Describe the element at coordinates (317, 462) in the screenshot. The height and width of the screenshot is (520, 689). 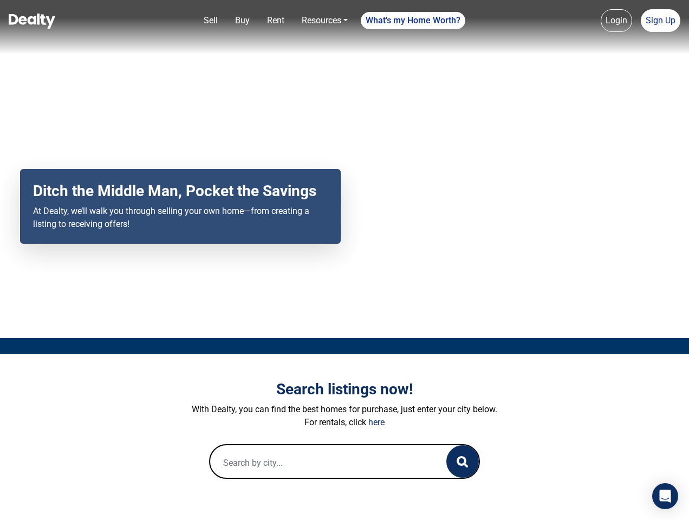
I see `input: Search by city...` at that location.